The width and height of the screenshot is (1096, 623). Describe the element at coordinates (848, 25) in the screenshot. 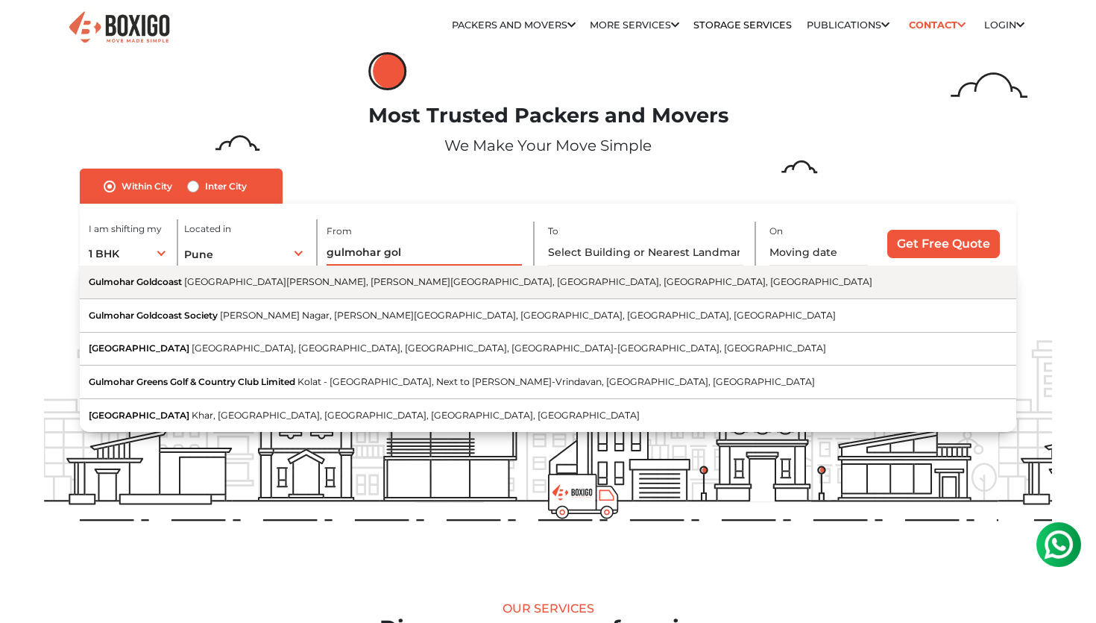

I see `a: Publications` at that location.